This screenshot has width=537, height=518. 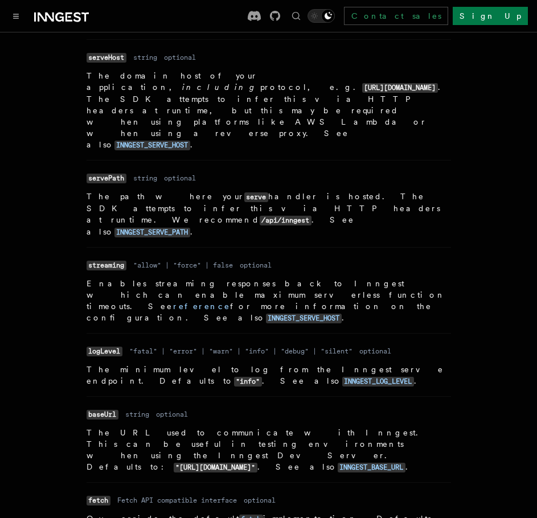 I want to click on code: /api/inngest, so click(x=285, y=220).